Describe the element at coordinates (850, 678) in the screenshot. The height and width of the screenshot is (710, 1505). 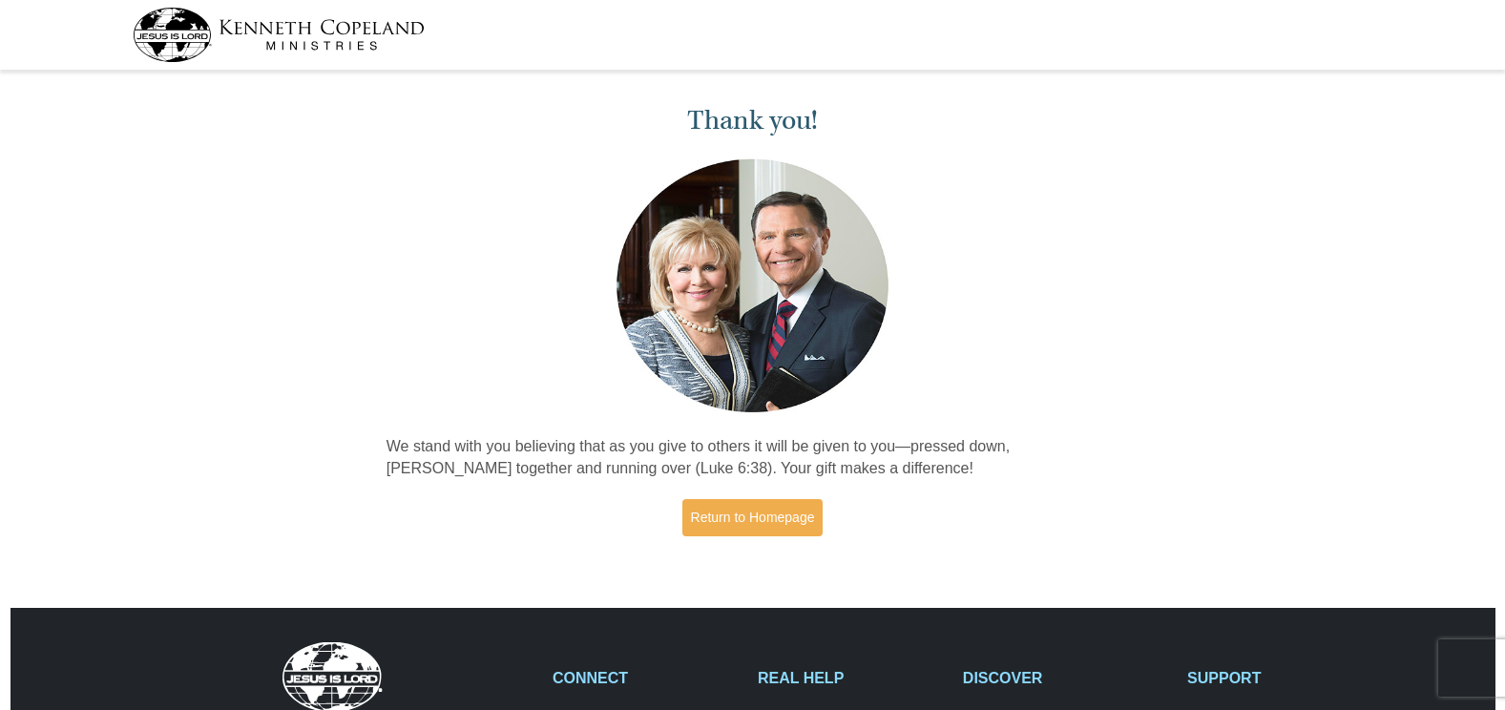
I see `h2: REAL HELP` at that location.